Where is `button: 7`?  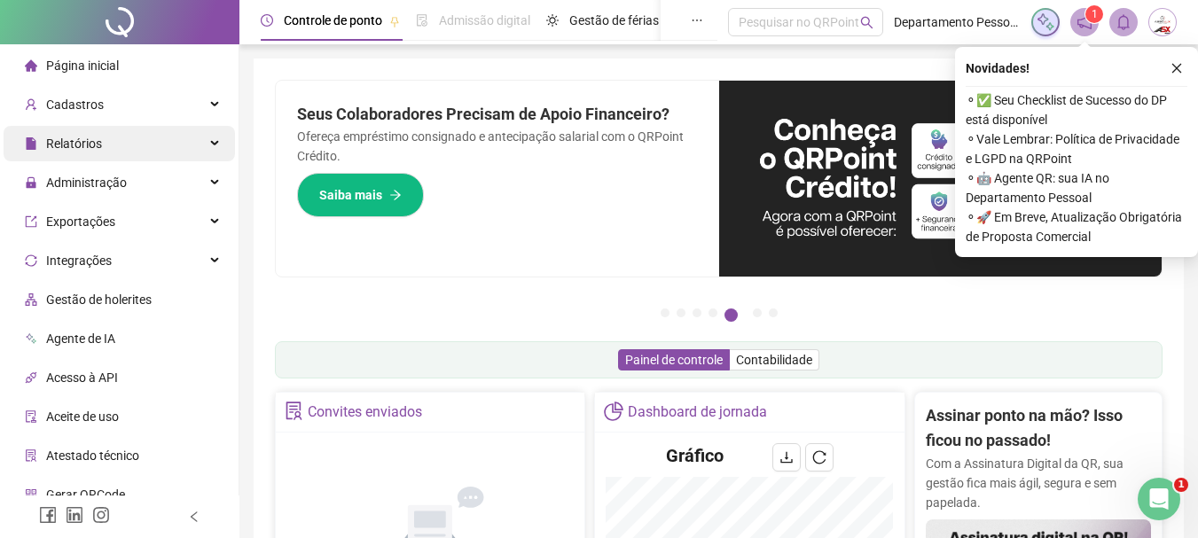 button: 7 is located at coordinates (773, 313).